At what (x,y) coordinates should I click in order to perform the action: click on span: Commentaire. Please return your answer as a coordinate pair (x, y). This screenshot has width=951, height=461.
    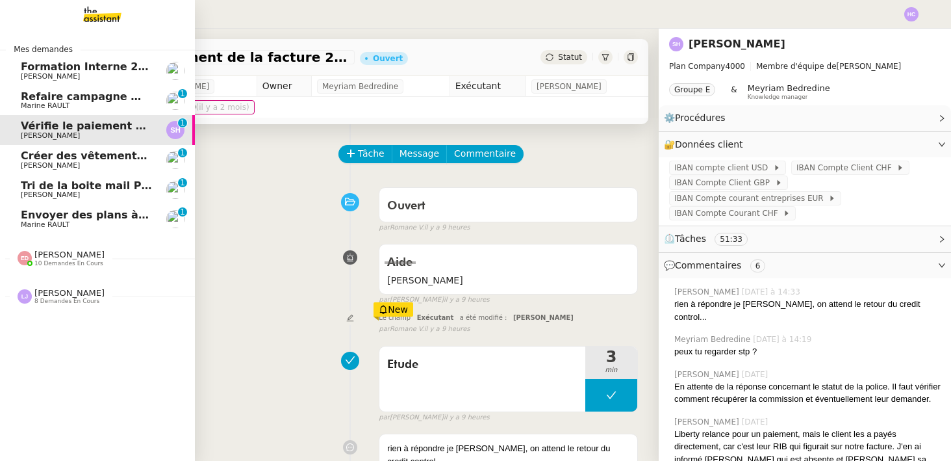
    Looking at the image, I should click on (485, 153).